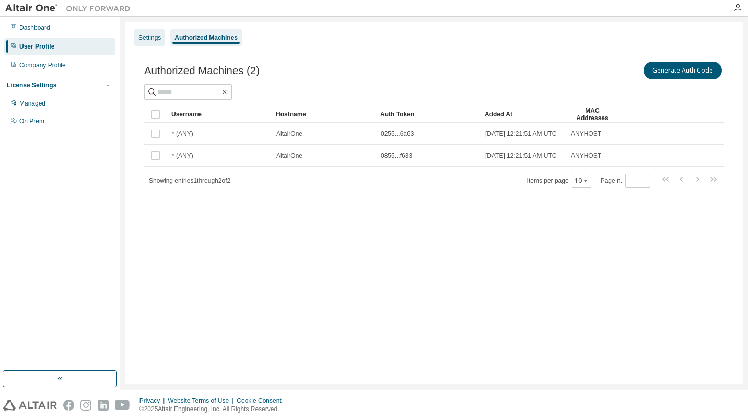  I want to click on img: linkedin.svg, so click(103, 405).